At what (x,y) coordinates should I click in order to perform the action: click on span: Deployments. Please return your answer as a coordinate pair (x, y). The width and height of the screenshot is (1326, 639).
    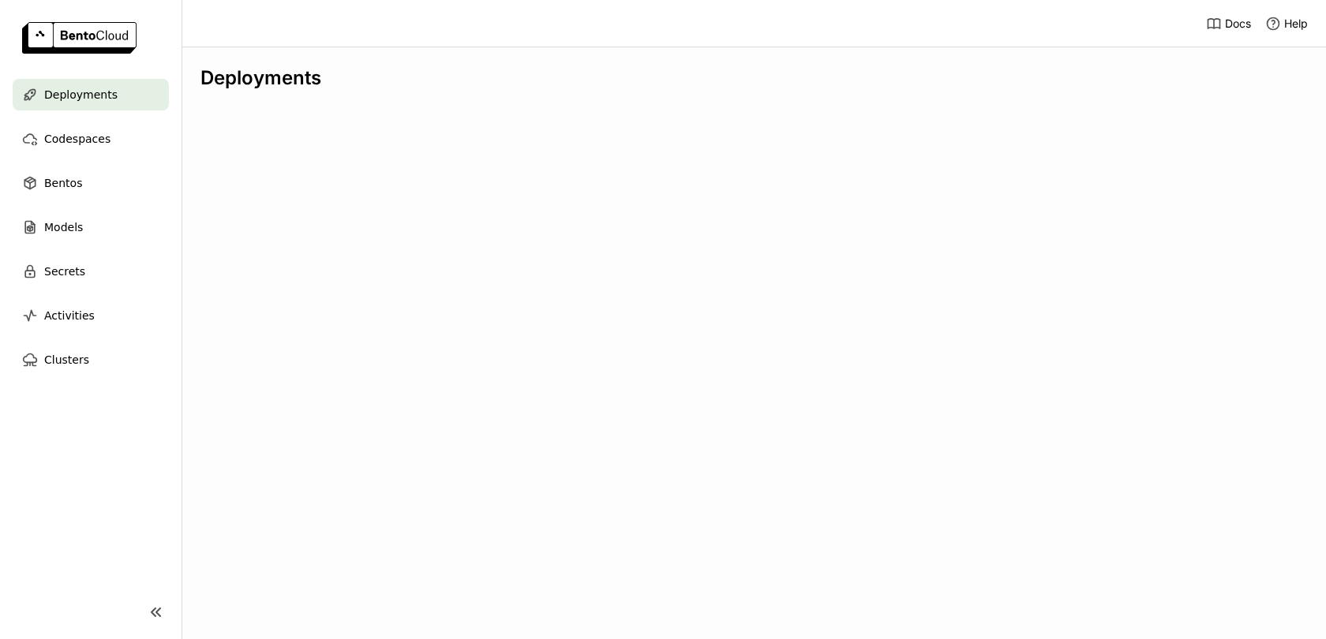
    Looking at the image, I should click on (80, 95).